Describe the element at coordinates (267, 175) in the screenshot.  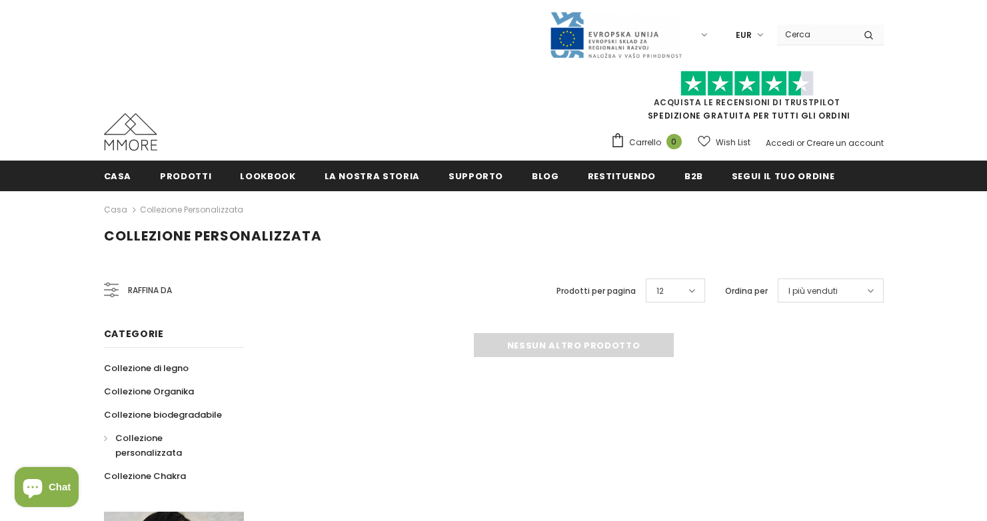
I see `a: Lookbook` at that location.